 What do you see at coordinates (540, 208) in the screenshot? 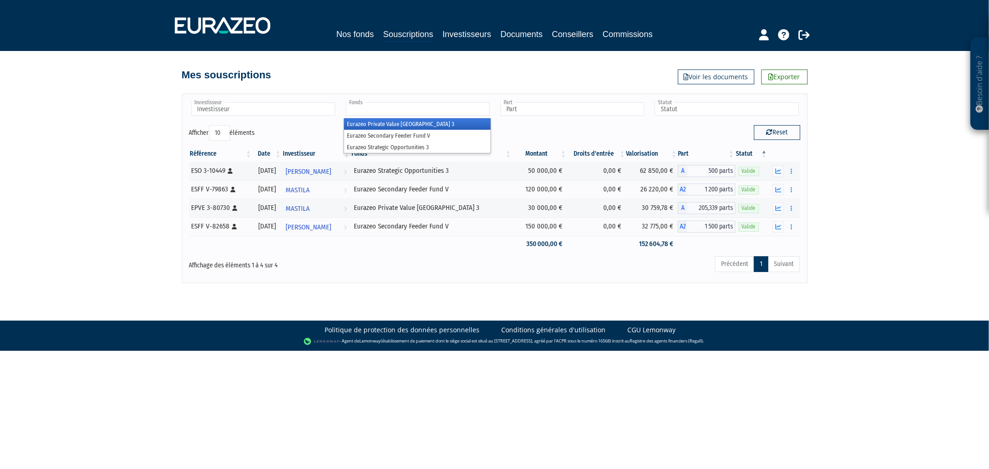
I see `td: 30 000,00 €` at bounding box center [540, 208].